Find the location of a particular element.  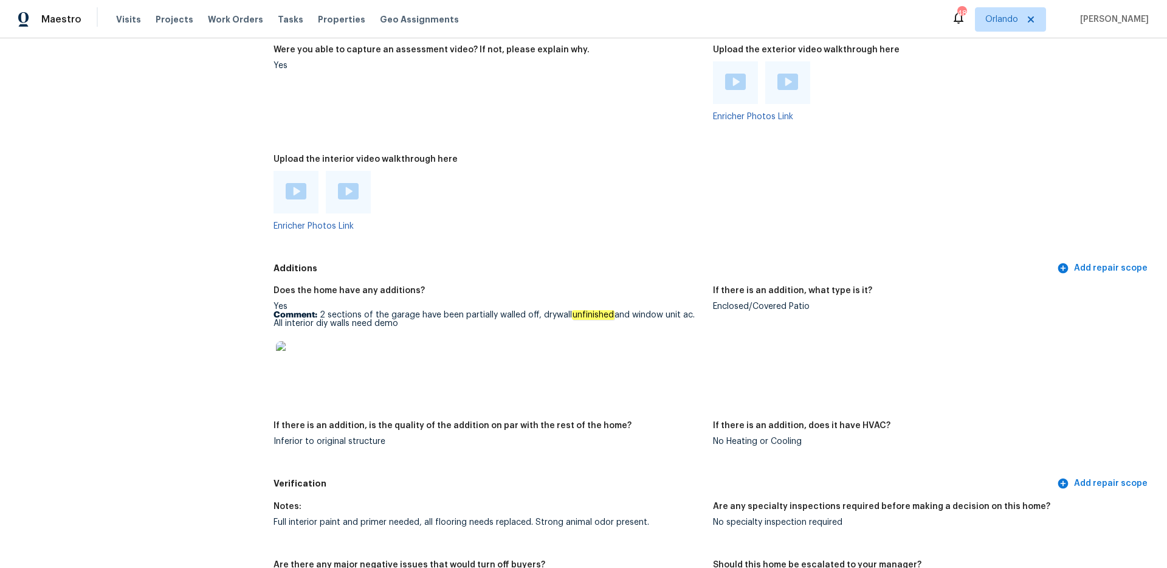

b: Comment: is located at coordinates (296, 315).